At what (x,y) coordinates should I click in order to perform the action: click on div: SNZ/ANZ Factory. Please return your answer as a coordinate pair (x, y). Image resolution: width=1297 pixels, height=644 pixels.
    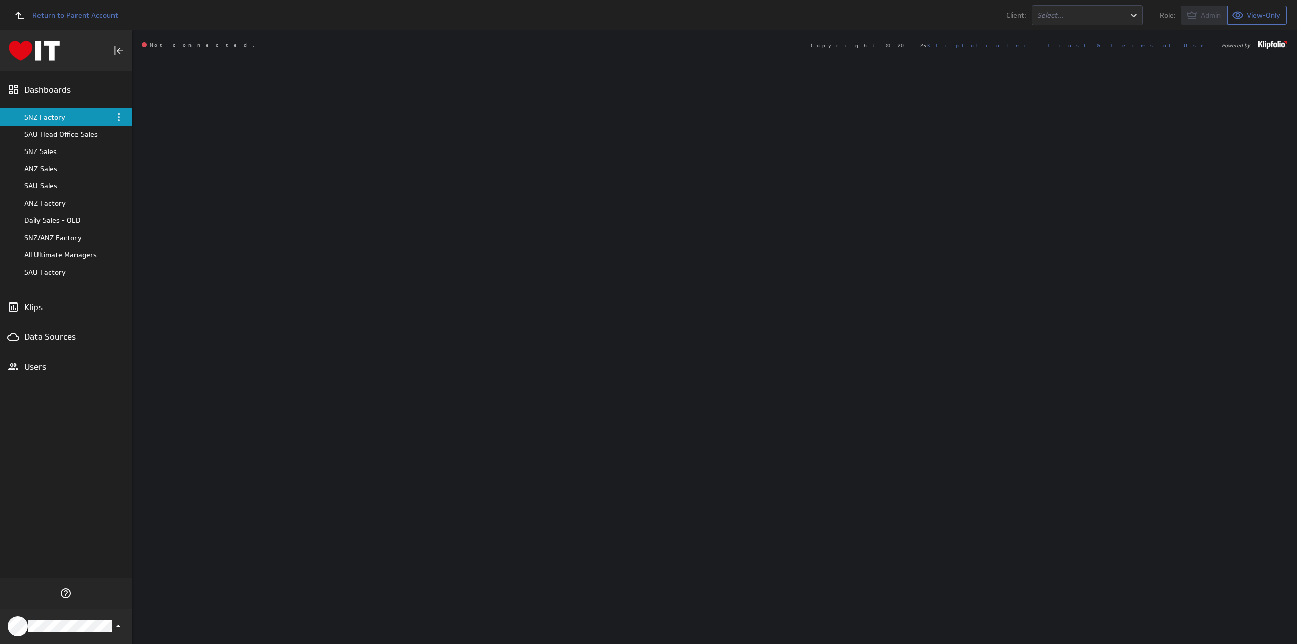
    Looking at the image, I should click on (66, 238).